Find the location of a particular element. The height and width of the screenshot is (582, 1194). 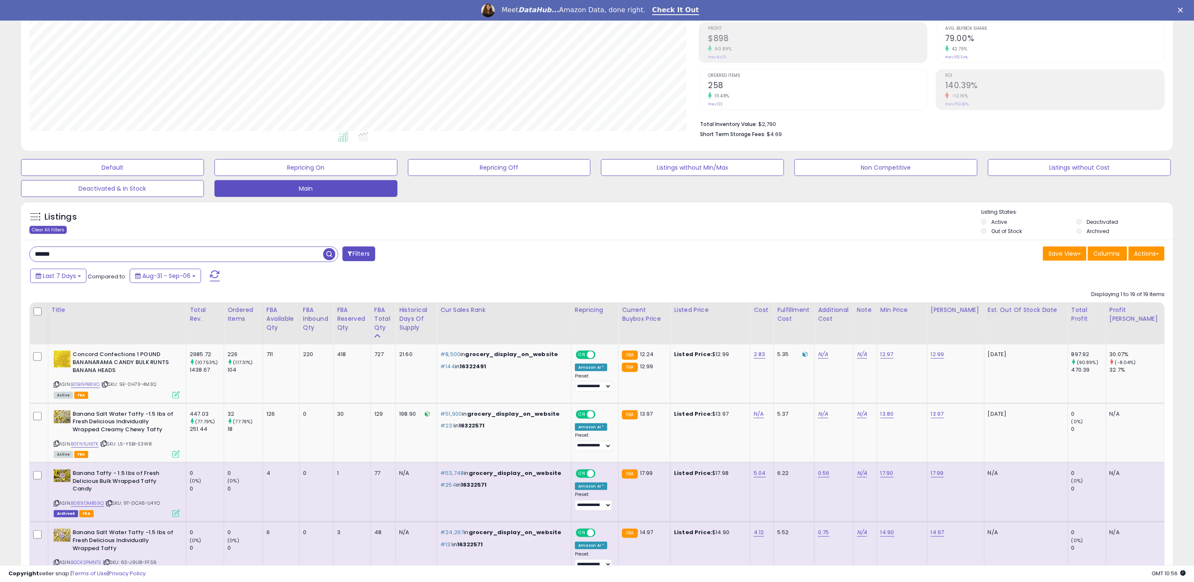

button: Columns is located at coordinates (1107, 253).